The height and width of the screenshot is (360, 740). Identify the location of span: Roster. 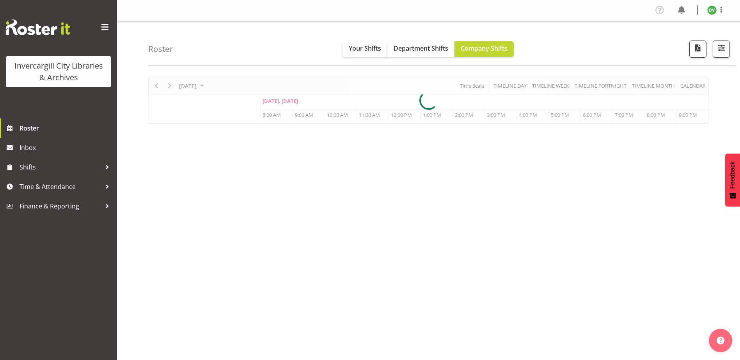
(66, 128).